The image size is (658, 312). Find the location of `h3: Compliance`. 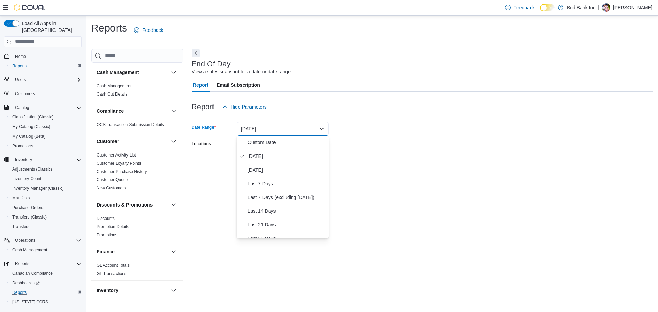

h3: Compliance is located at coordinates (110, 111).